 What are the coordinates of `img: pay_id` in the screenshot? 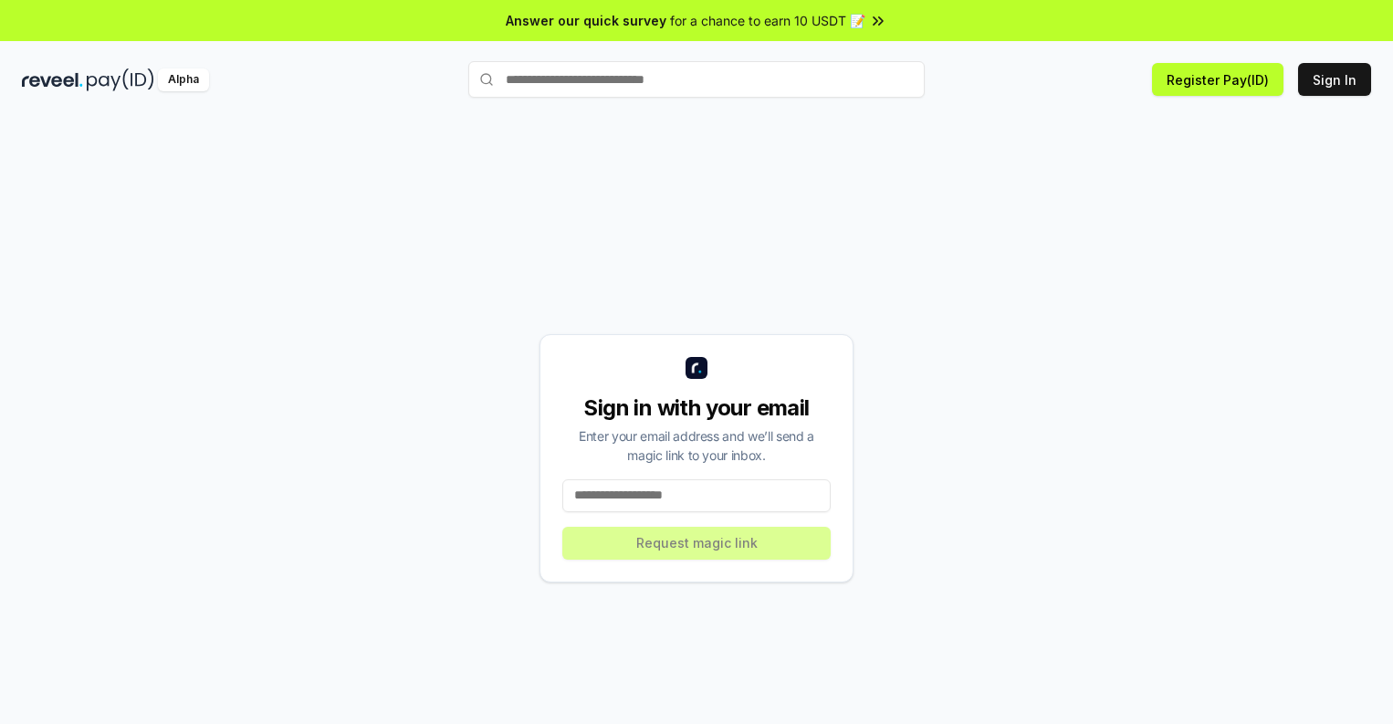 It's located at (120, 79).